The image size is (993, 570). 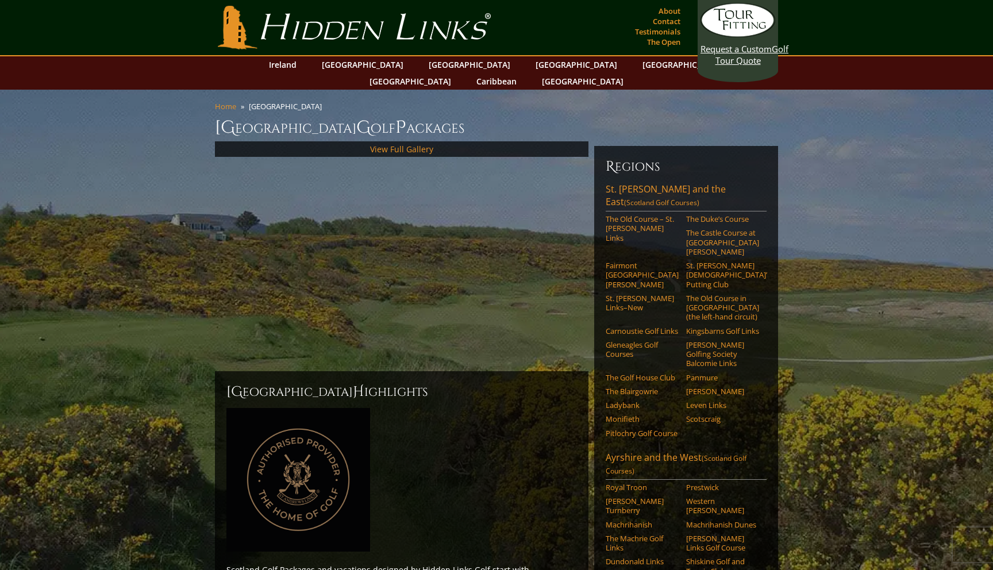 What do you see at coordinates (657, 32) in the screenshot?
I see `a: Testimonials` at bounding box center [657, 32].